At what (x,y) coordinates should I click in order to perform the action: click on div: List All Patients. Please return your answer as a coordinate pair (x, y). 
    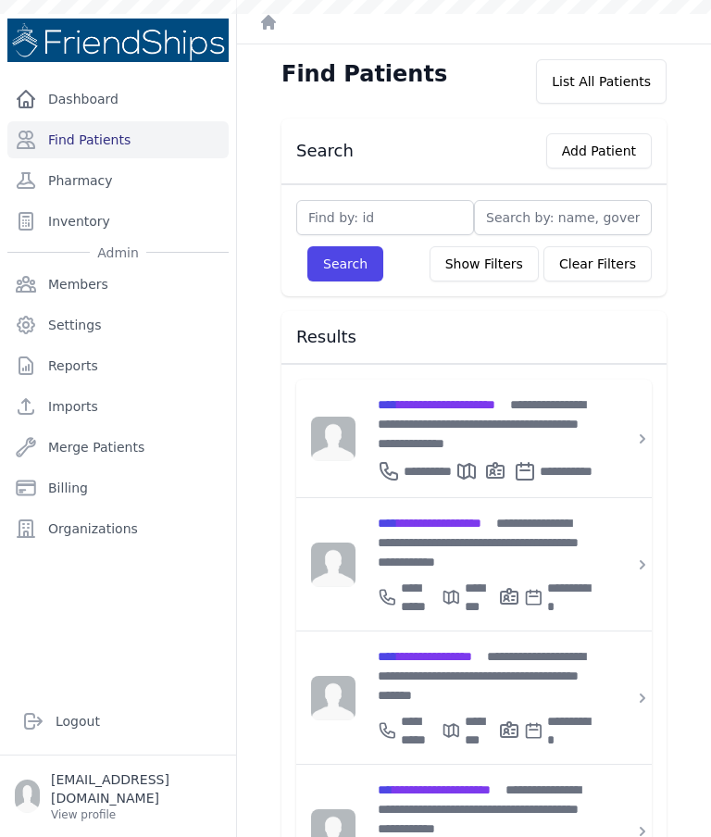
    Looking at the image, I should click on (601, 81).